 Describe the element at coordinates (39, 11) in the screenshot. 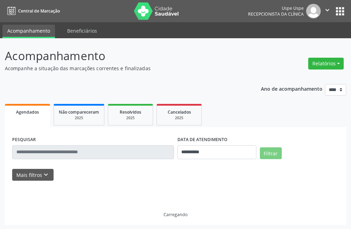

I see `span: Central de Marcação` at that location.